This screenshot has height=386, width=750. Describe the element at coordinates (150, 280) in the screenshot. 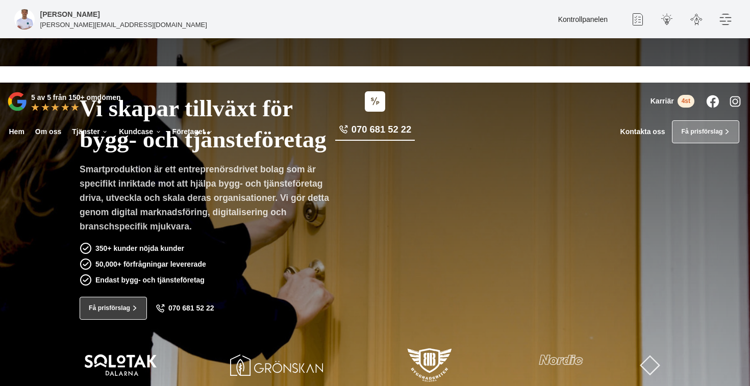

I see `p: Endast bygg- och tjänsteföretag` at that location.